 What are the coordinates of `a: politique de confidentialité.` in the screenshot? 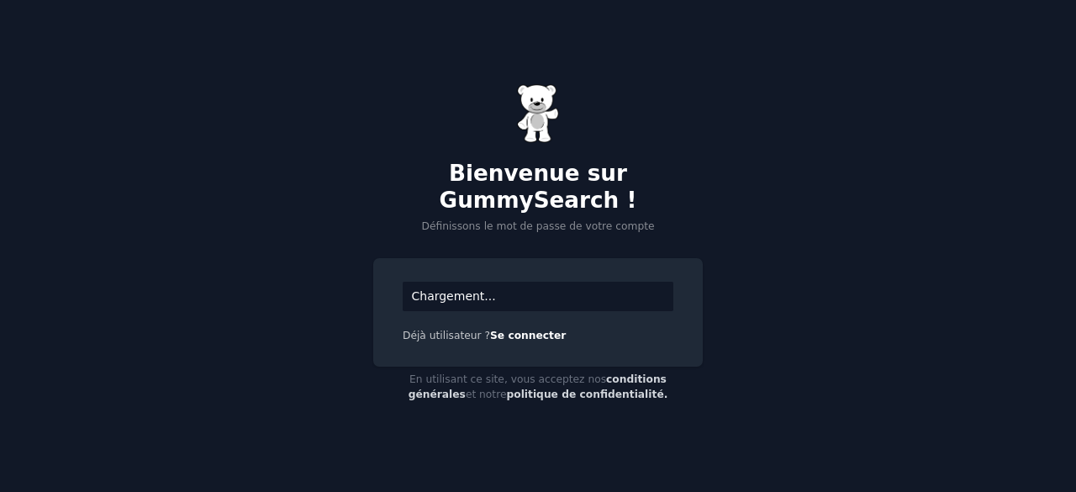 It's located at (587, 394).